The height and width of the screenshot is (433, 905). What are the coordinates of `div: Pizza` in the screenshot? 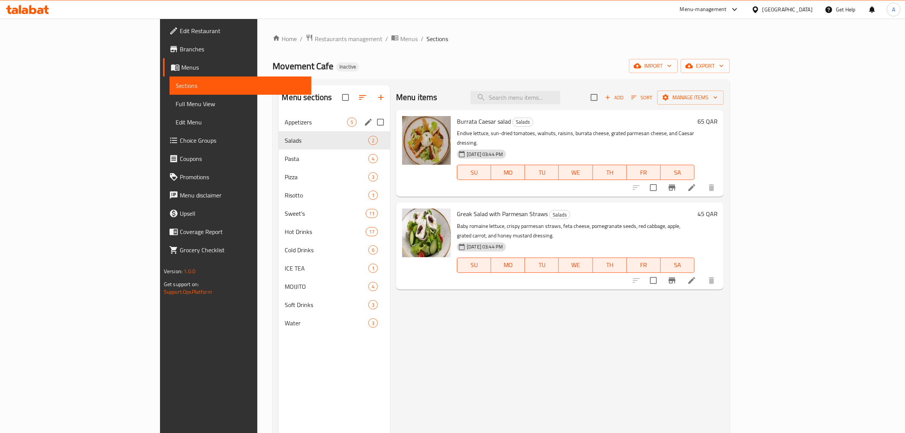 It's located at (326, 177).